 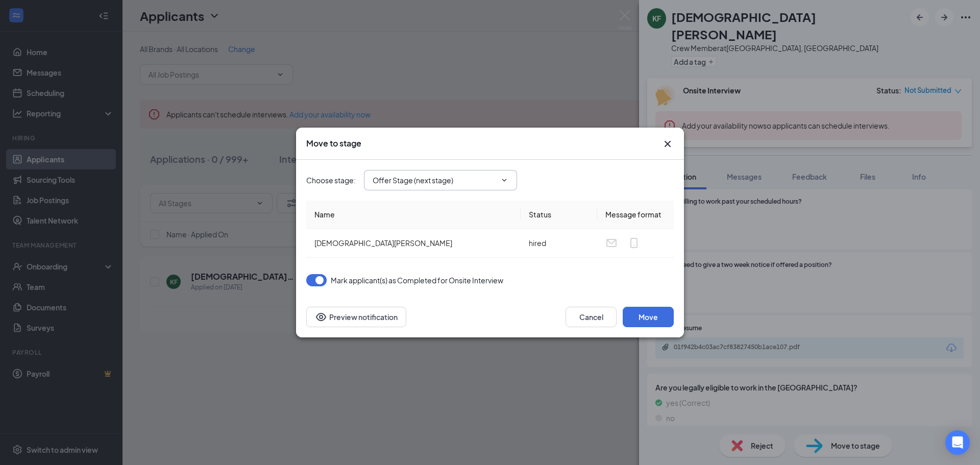 What do you see at coordinates (591, 317) in the screenshot?
I see `button: Cancel` at bounding box center [591, 317].